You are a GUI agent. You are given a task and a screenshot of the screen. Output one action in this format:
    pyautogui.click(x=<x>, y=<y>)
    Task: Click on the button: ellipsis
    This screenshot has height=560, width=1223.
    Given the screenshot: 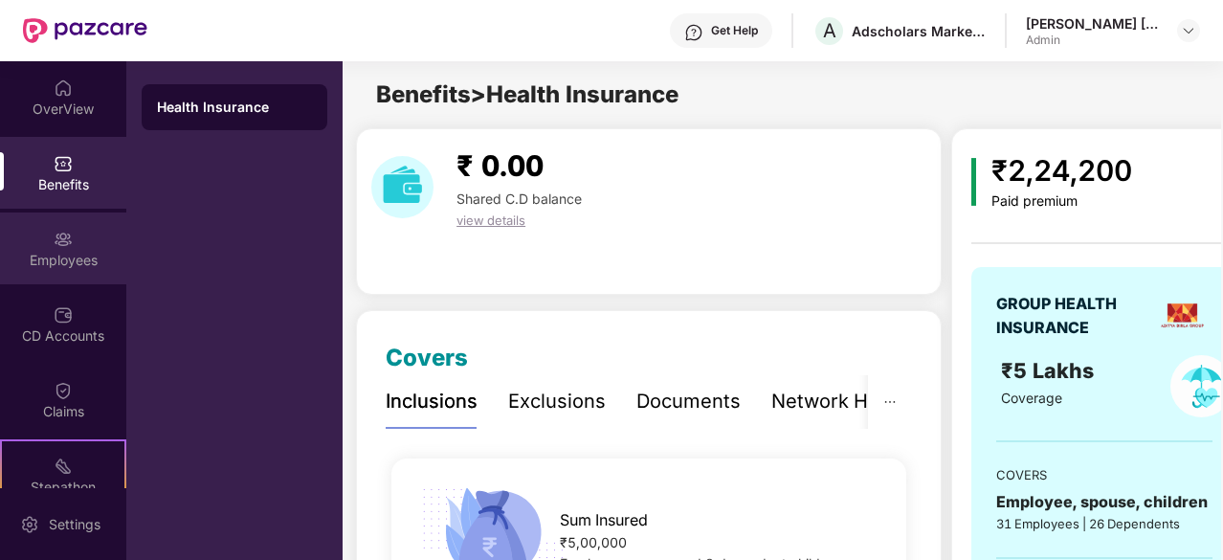 What is the action you would take?
    pyautogui.click(x=890, y=401)
    